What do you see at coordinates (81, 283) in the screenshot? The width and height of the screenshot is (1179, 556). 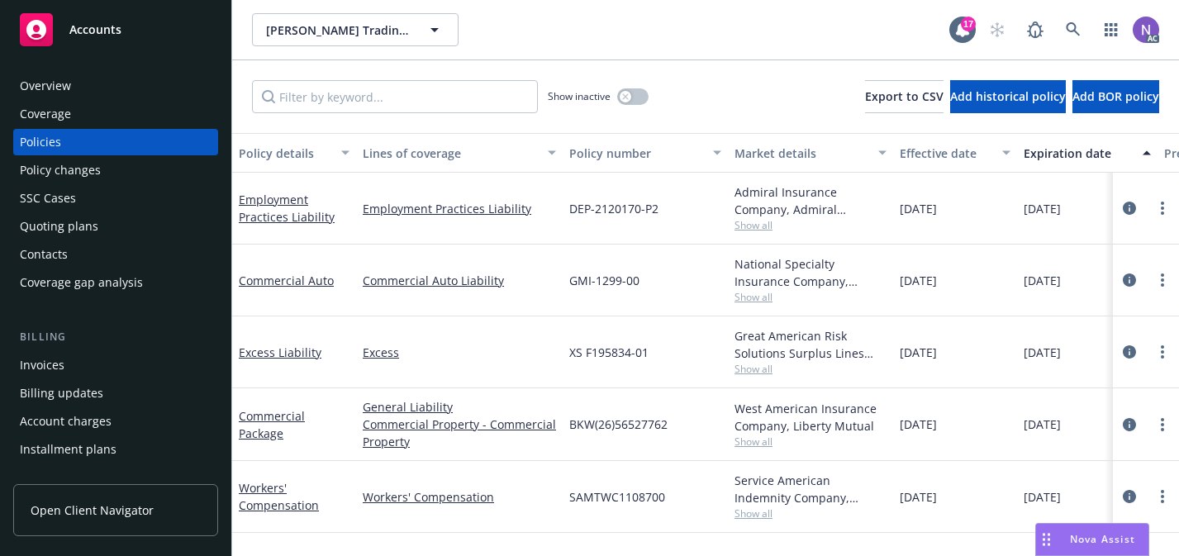 I see `div: Coverage gap analysis` at bounding box center [81, 283].